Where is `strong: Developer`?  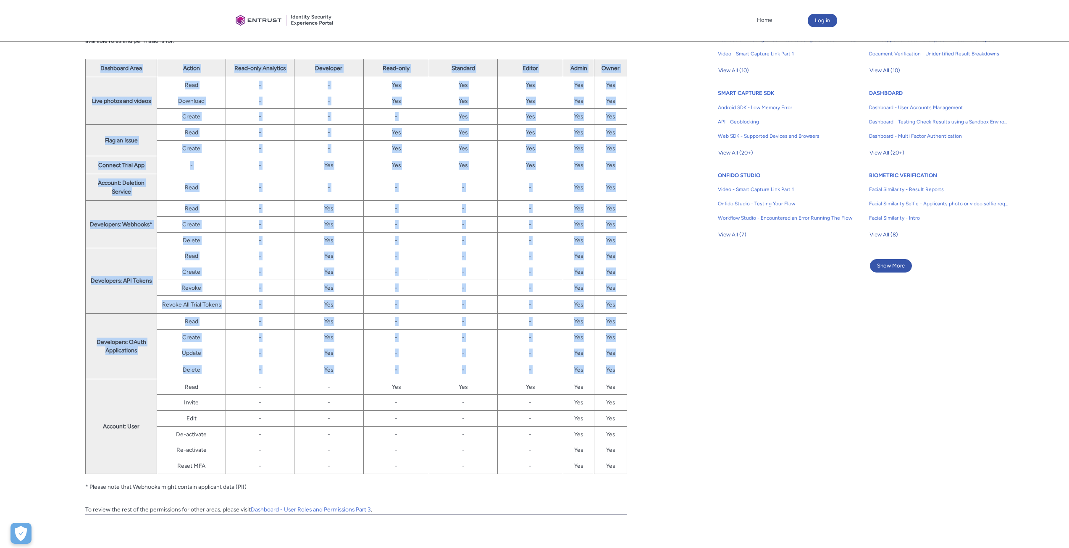 strong: Developer is located at coordinates (329, 68).